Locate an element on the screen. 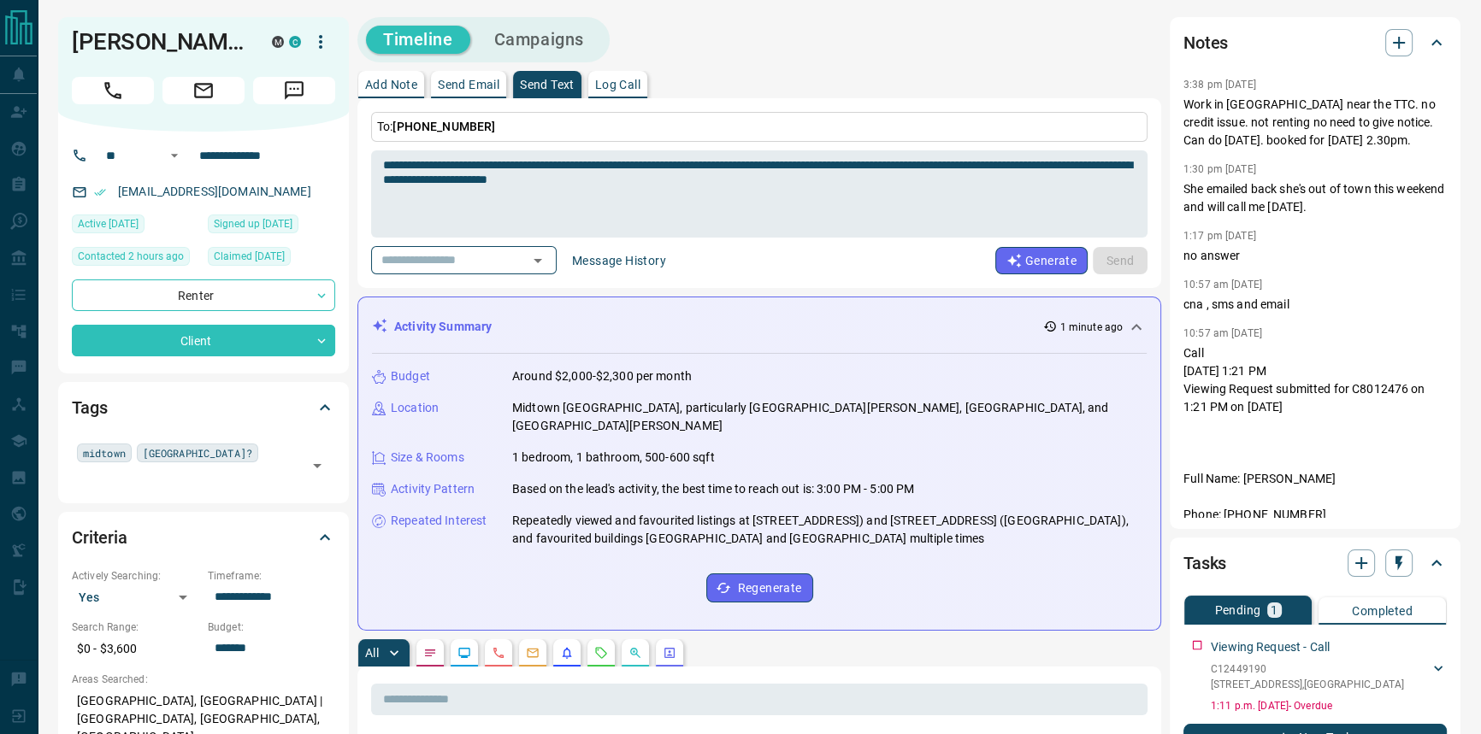 This screenshot has width=1481, height=734. span: Call is located at coordinates (113, 91).